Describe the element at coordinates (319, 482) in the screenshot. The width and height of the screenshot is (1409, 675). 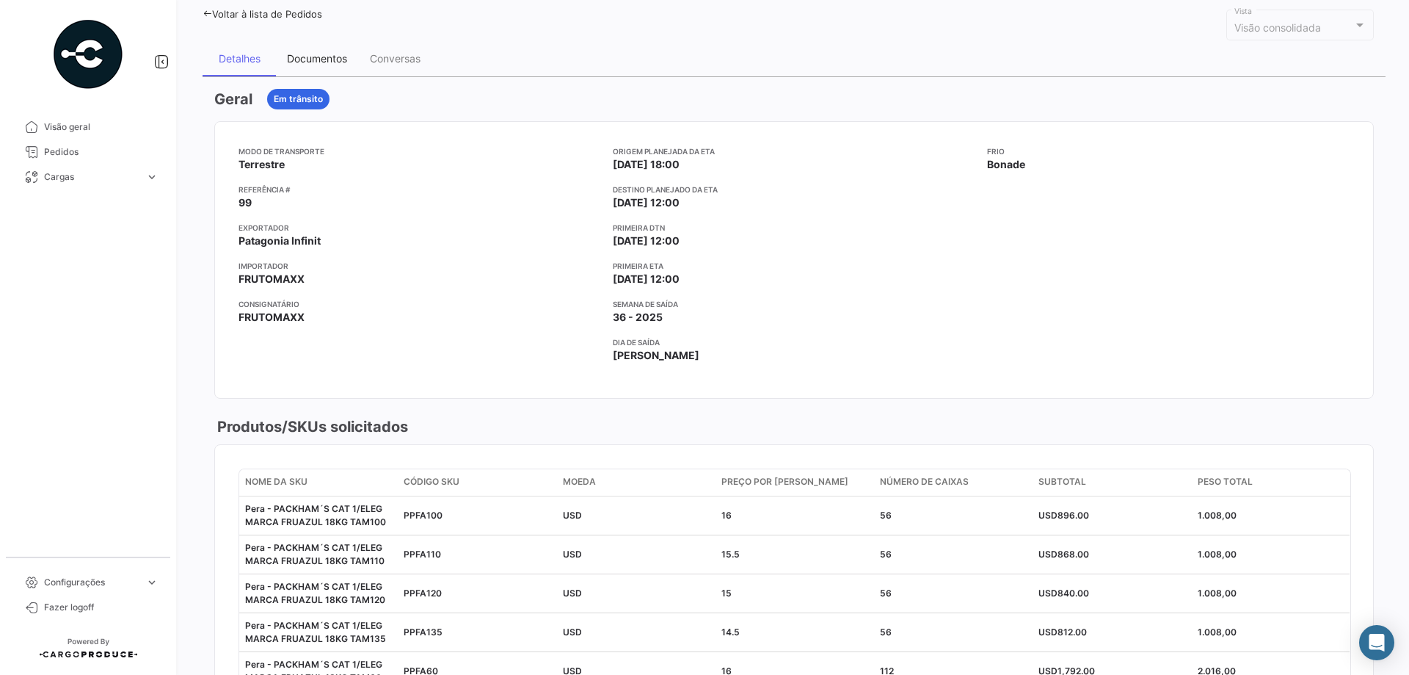
I see `datatable-header-cell: Nome da SKU` at that location.